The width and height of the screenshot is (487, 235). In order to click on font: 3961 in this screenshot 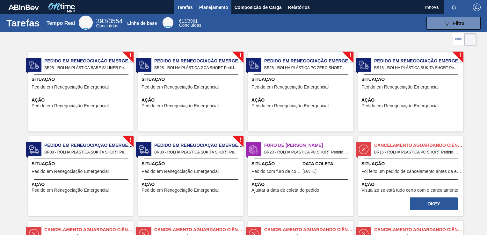, I will do `click(192, 21)`.